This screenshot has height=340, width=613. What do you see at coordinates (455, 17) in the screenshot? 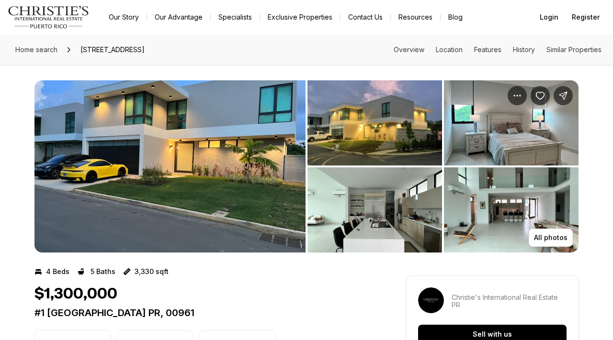
I see `a: Blog` at bounding box center [455, 17].